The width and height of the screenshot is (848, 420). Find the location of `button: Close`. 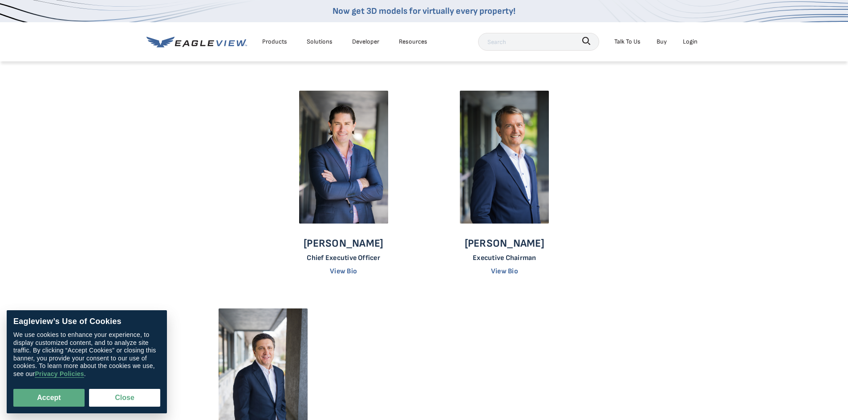

button: Close is located at coordinates (125, 398).